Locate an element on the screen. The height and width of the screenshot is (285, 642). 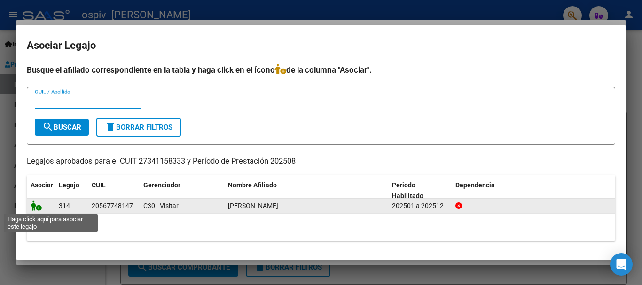
span: Nombre Afiliado is located at coordinates (252, 185).